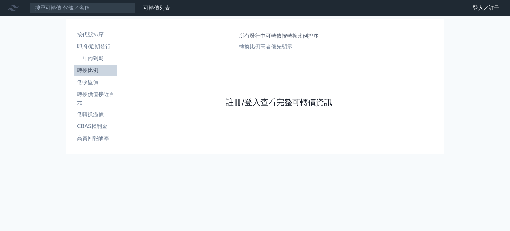 The image size is (510, 231). I want to click on a: 即將/近期發行, so click(96, 47).